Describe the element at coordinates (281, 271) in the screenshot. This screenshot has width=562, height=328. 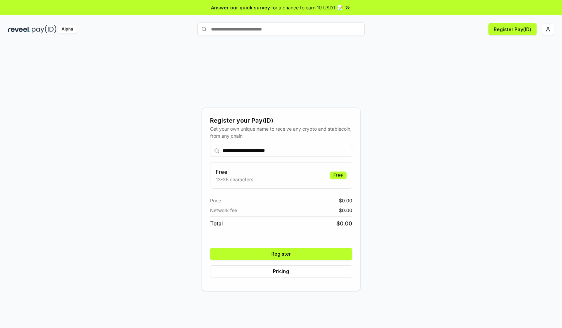
I see `button: Pricing` at that location.